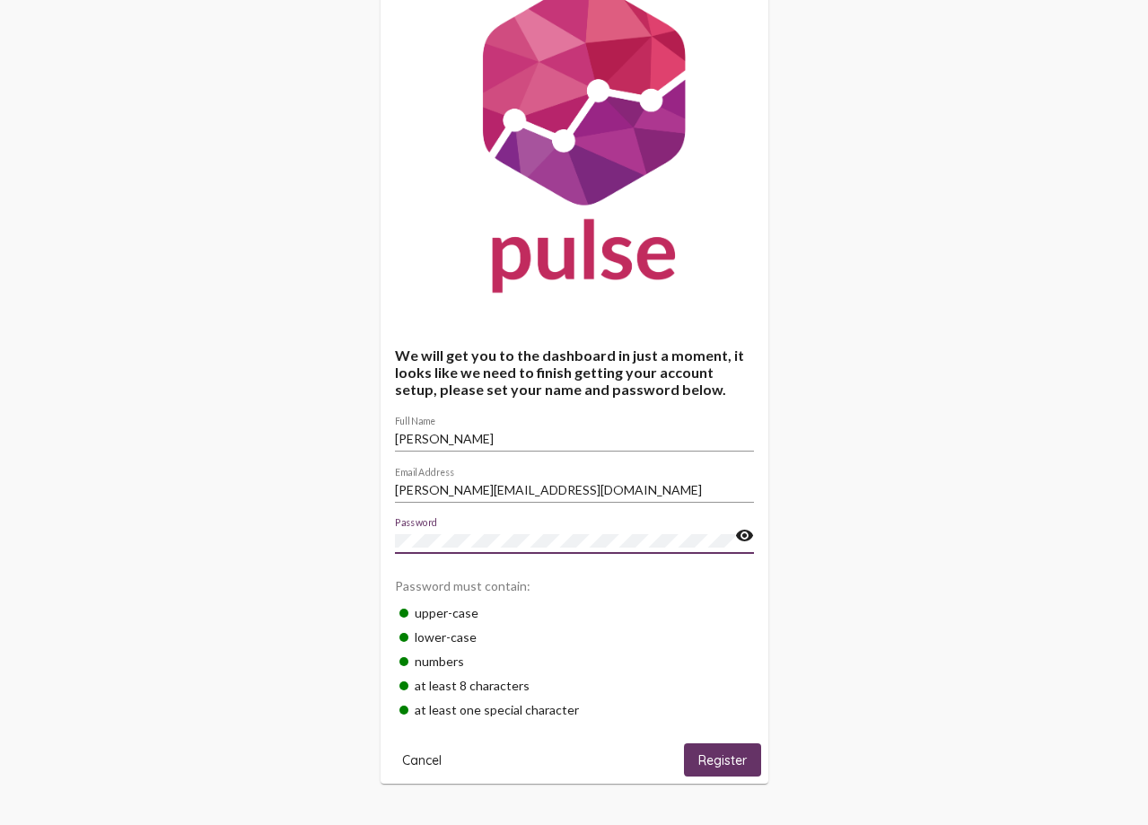 This screenshot has width=1148, height=825. Describe the element at coordinates (422, 760) in the screenshot. I see `span: Cancel` at that location.